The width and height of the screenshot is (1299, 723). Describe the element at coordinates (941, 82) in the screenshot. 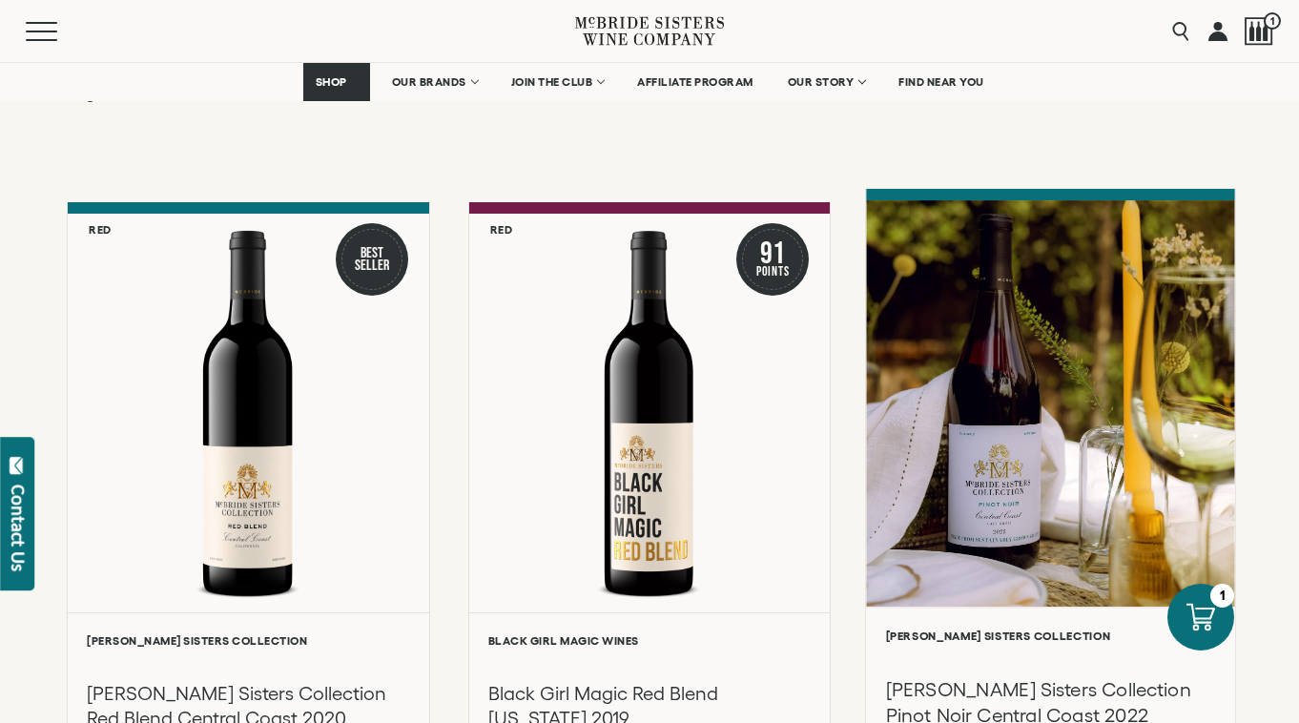

I see `a: FIND NEAR YOU` at that location.